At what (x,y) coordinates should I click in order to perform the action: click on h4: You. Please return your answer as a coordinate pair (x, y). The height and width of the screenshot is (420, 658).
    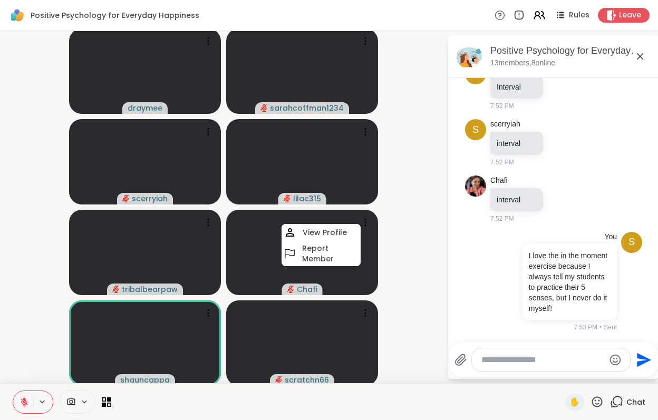
    Looking at the image, I should click on (610, 237).